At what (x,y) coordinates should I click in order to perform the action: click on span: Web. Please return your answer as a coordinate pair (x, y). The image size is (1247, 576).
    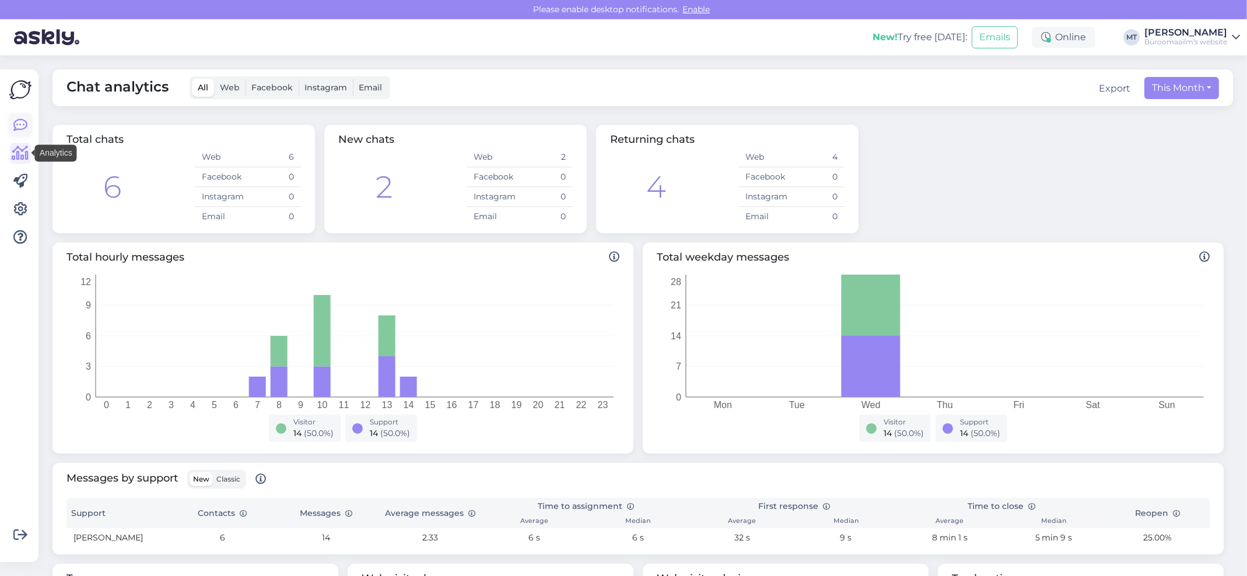
    Looking at the image, I should click on (230, 87).